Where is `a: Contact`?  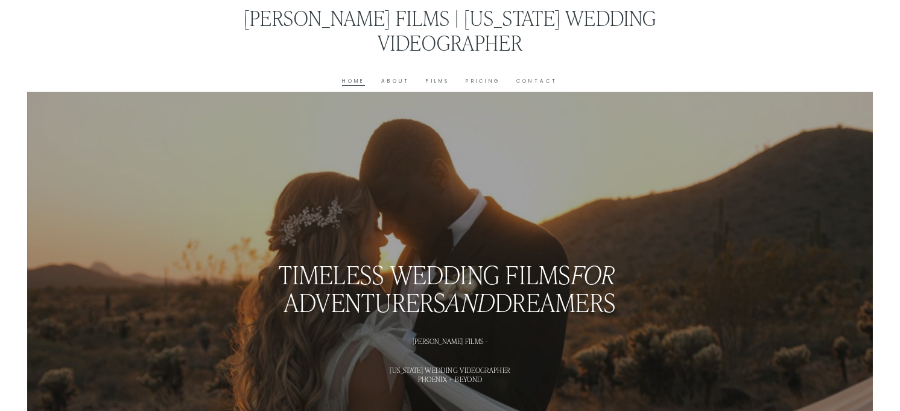 a: Contact is located at coordinates (537, 81).